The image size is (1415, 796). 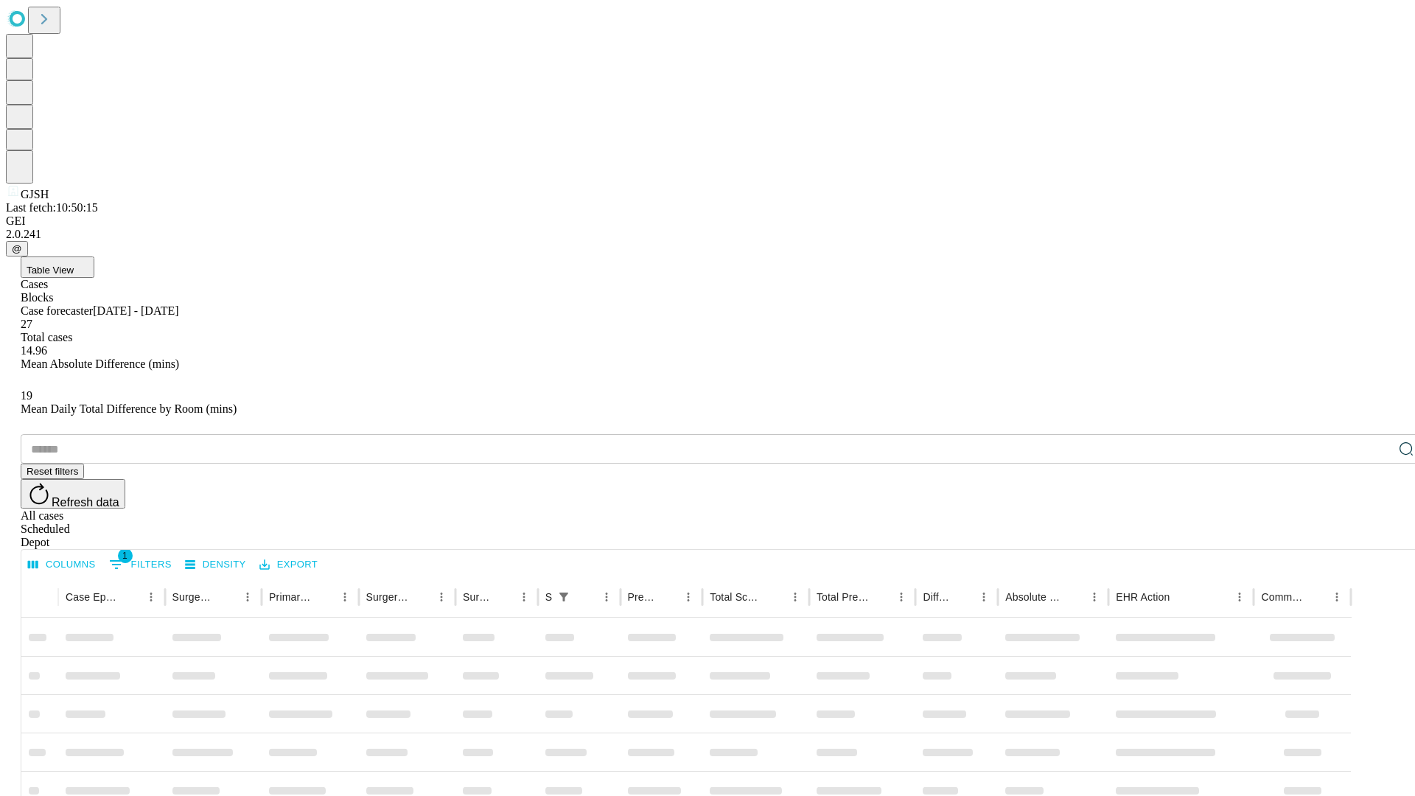 What do you see at coordinates (34, 350) in the screenshot?
I see `span: 14.96` at bounding box center [34, 350].